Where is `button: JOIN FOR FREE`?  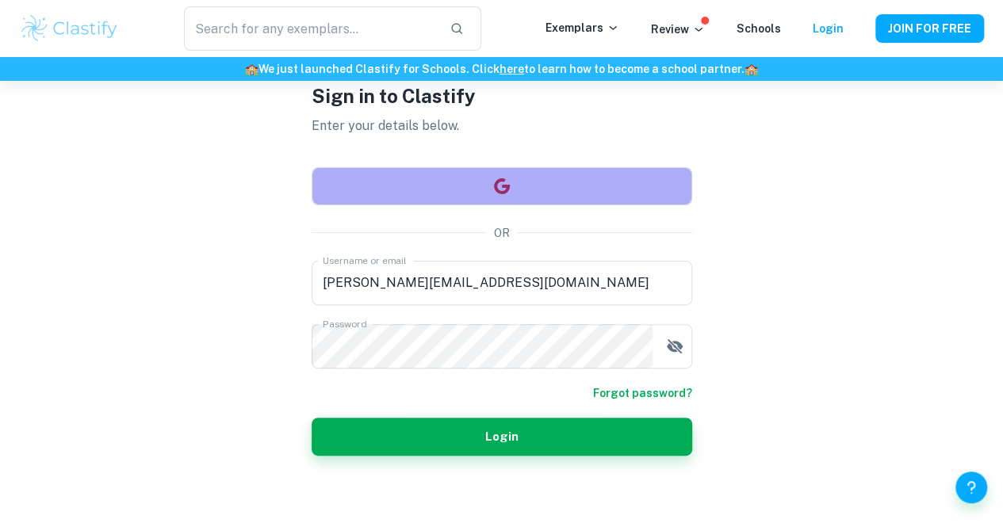
button: JOIN FOR FREE is located at coordinates (929, 29).